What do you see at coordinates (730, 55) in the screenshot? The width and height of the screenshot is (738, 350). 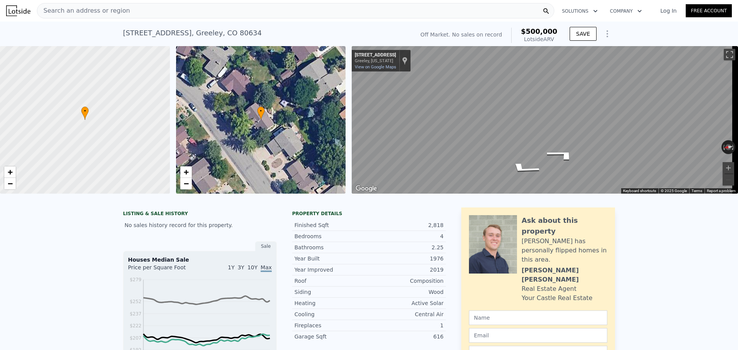 I see `button: Toggle fullscreen view` at bounding box center [730, 55].